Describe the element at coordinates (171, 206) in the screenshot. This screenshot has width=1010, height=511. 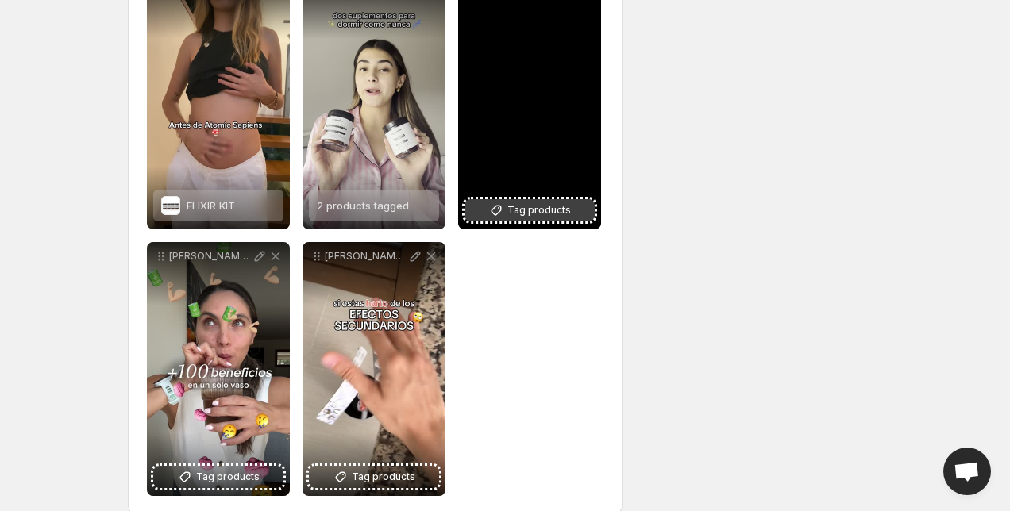
I see `img: ELIXIR KIT` at that location.